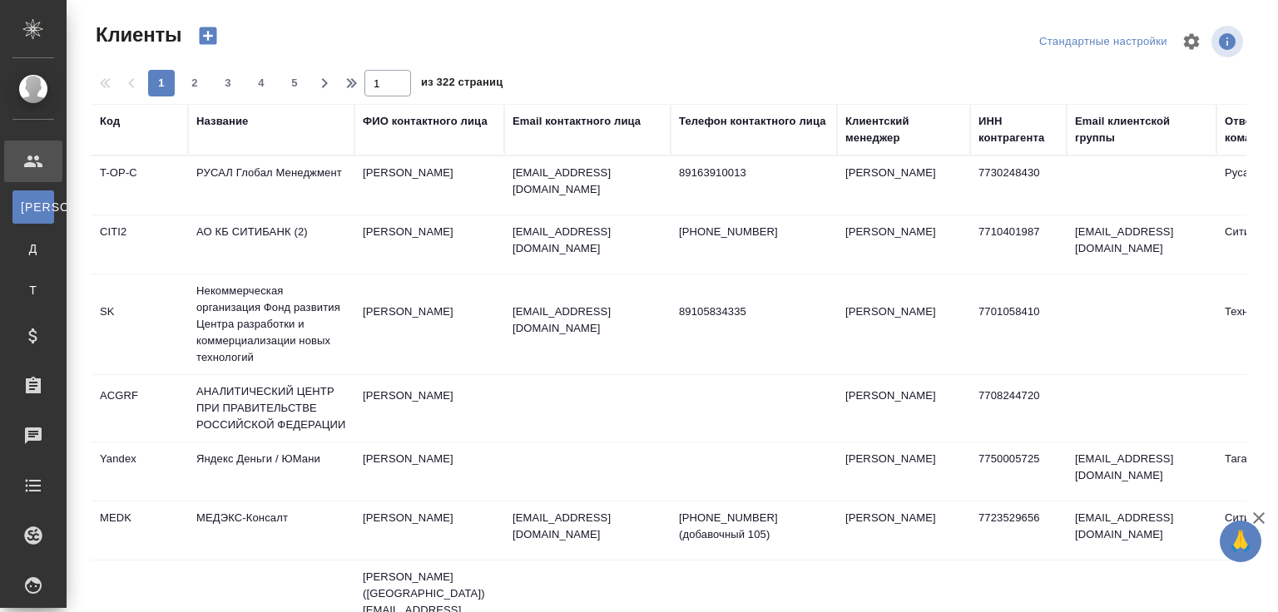  Describe the element at coordinates (228, 83) in the screenshot. I see `button: 3` at that location.